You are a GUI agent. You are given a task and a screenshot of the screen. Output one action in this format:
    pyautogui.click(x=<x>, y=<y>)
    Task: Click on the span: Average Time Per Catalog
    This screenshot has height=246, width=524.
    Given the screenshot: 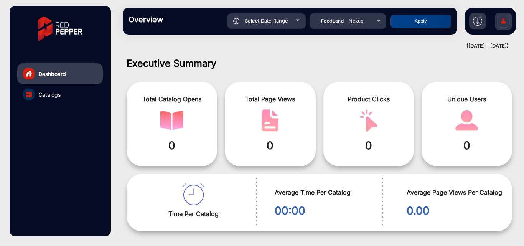 What is the action you would take?
    pyautogui.click(x=326, y=192)
    